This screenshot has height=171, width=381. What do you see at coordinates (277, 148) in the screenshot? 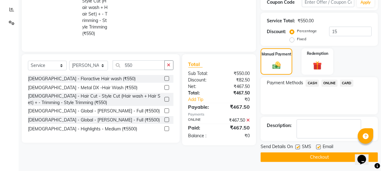
I see `span: Send Details On` at bounding box center [277, 148].